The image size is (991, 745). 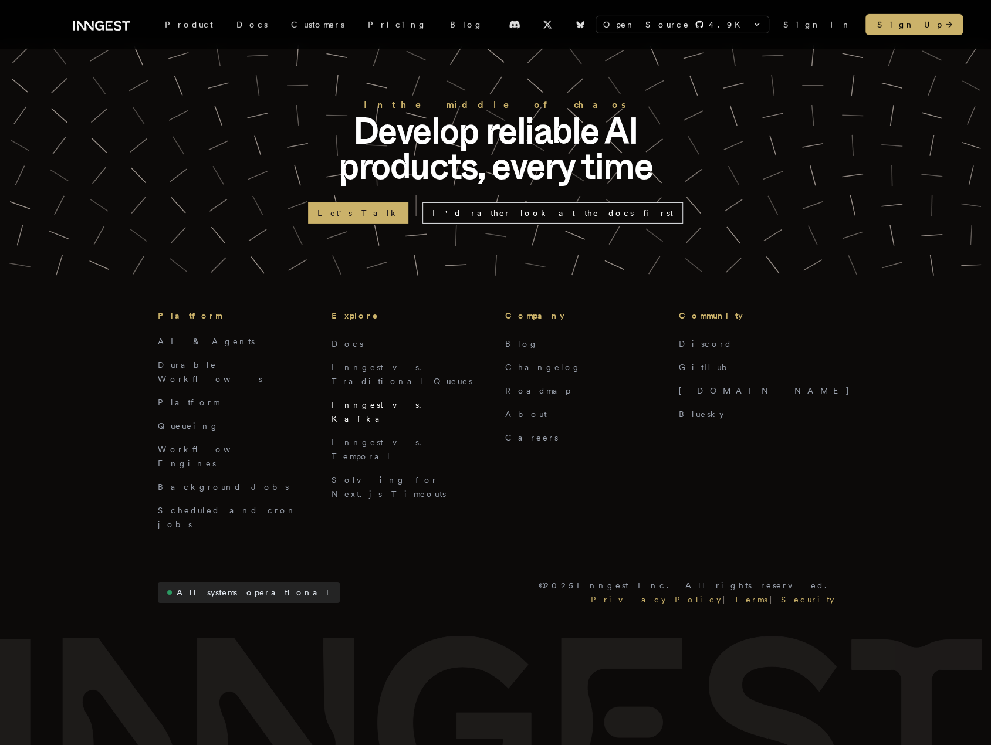 What do you see at coordinates (210, 372) in the screenshot?
I see `a: Durable Workflows` at bounding box center [210, 372].